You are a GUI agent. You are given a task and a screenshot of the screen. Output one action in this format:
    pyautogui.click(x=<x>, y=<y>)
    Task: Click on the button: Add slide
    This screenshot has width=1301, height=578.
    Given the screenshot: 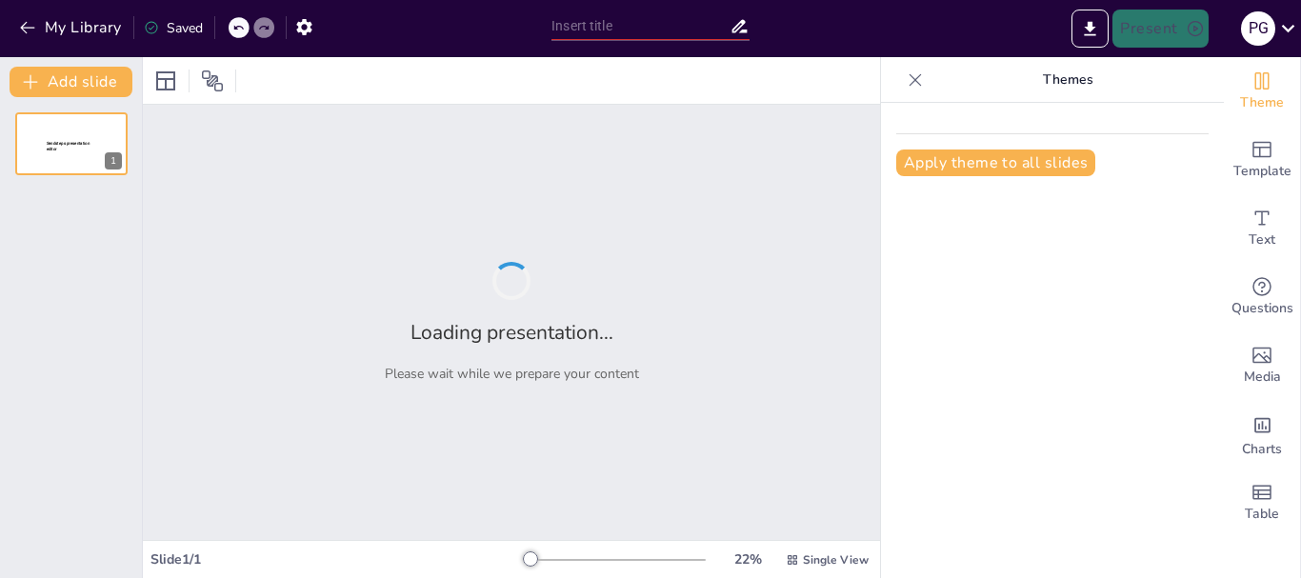 What is the action you would take?
    pyautogui.click(x=70, y=82)
    